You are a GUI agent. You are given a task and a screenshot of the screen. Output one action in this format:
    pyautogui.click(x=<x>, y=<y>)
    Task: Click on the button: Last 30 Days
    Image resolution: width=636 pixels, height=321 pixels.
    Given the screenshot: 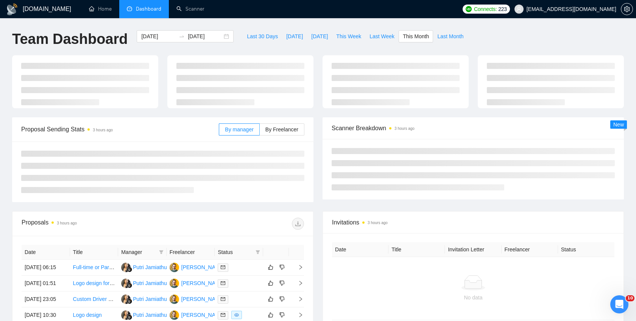 What is the action you would take?
    pyautogui.click(x=262, y=36)
    